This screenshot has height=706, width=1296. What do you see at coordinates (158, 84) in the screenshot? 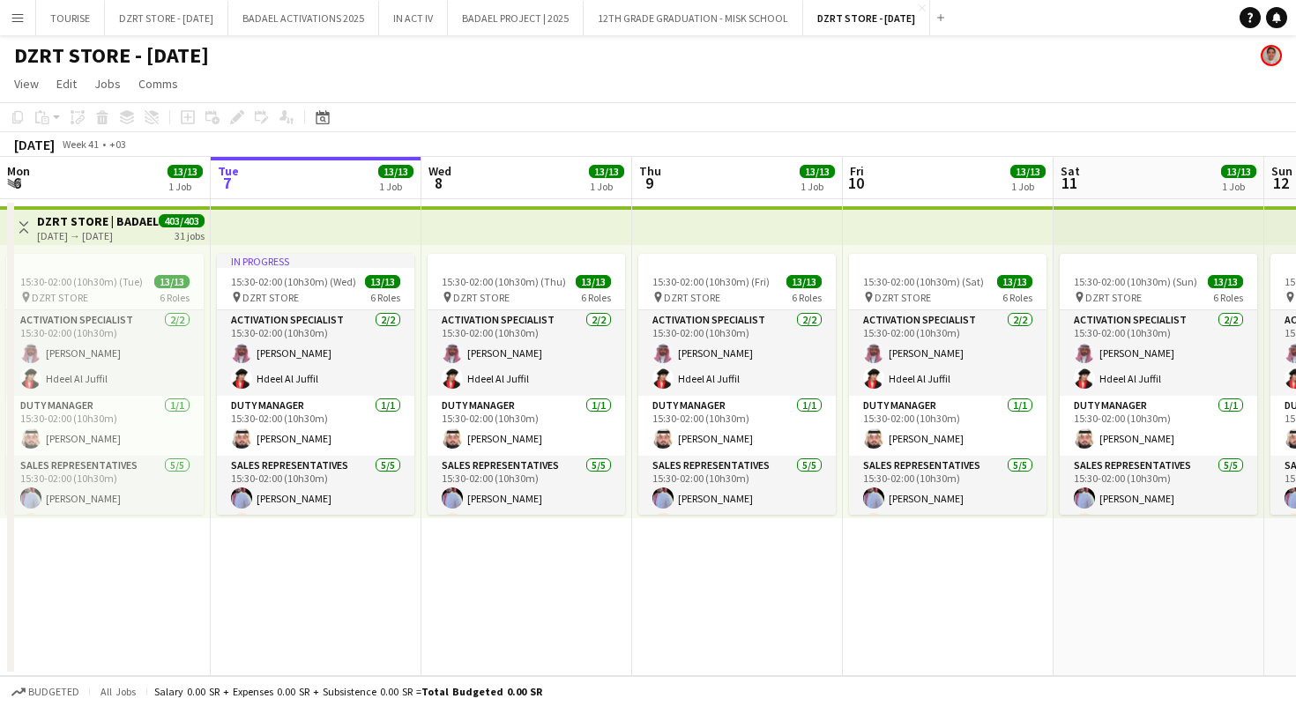
I see `span: Comms` at bounding box center [158, 84].